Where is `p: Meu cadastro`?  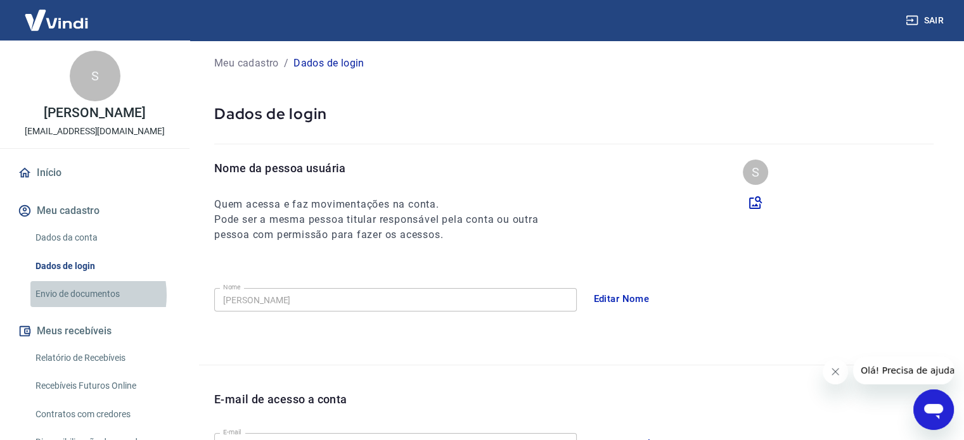
p: Meu cadastro is located at coordinates (246, 63).